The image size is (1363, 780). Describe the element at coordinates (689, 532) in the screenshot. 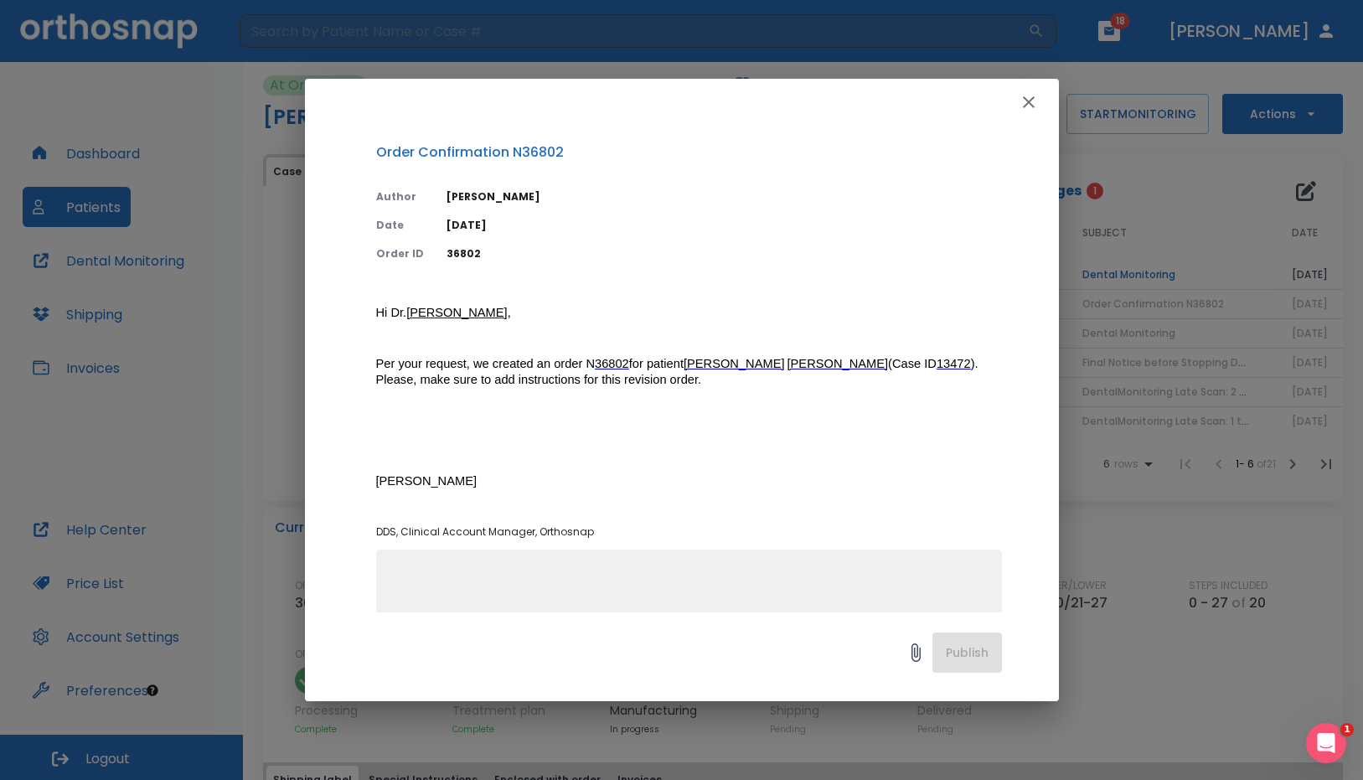

I see `p: DDS, Clinical Account Manager, Orthosnap` at that location.